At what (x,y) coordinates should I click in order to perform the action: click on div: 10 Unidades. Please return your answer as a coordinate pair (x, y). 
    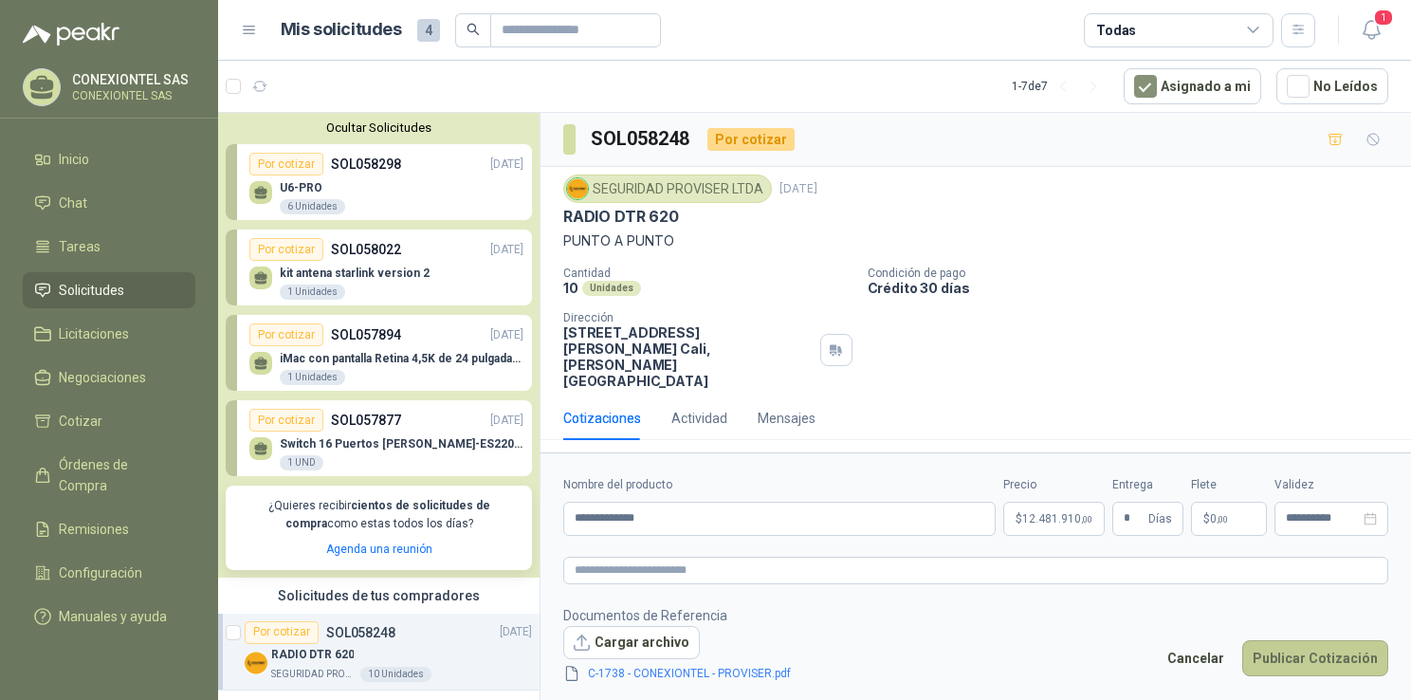
    Looking at the image, I should click on (395, 674).